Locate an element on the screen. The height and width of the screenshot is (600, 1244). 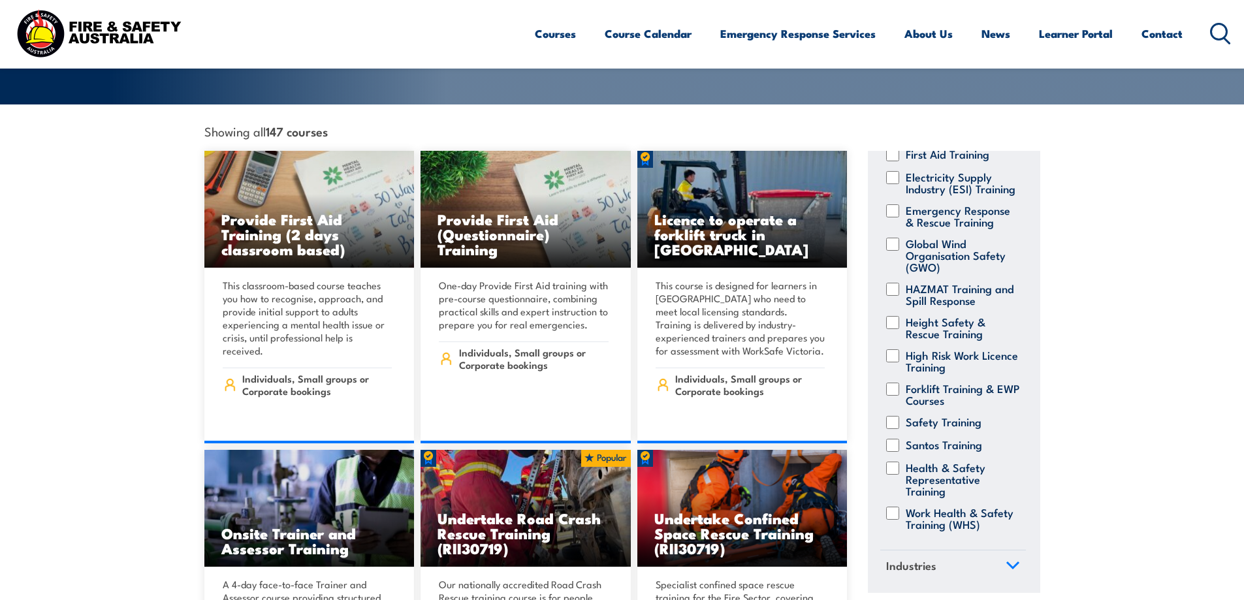
h3: Provide First Aid (Questionnaire) Training is located at coordinates (526, 234).